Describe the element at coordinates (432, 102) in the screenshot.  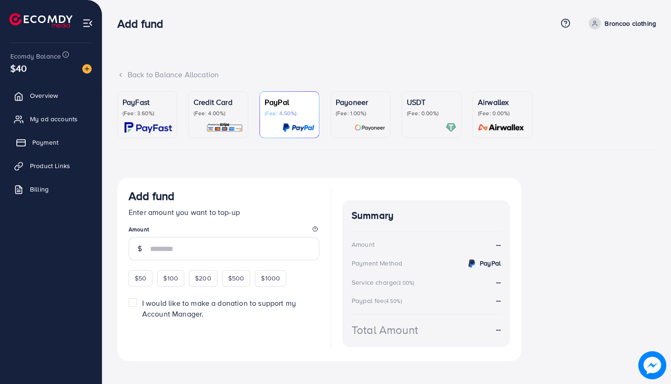
I see `p: USDT` at that location.